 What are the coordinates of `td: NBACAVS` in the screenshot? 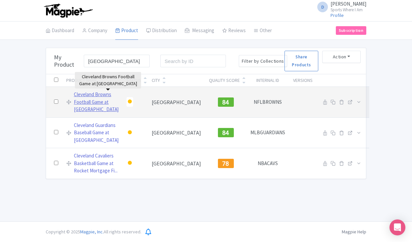 It's located at (268, 163).